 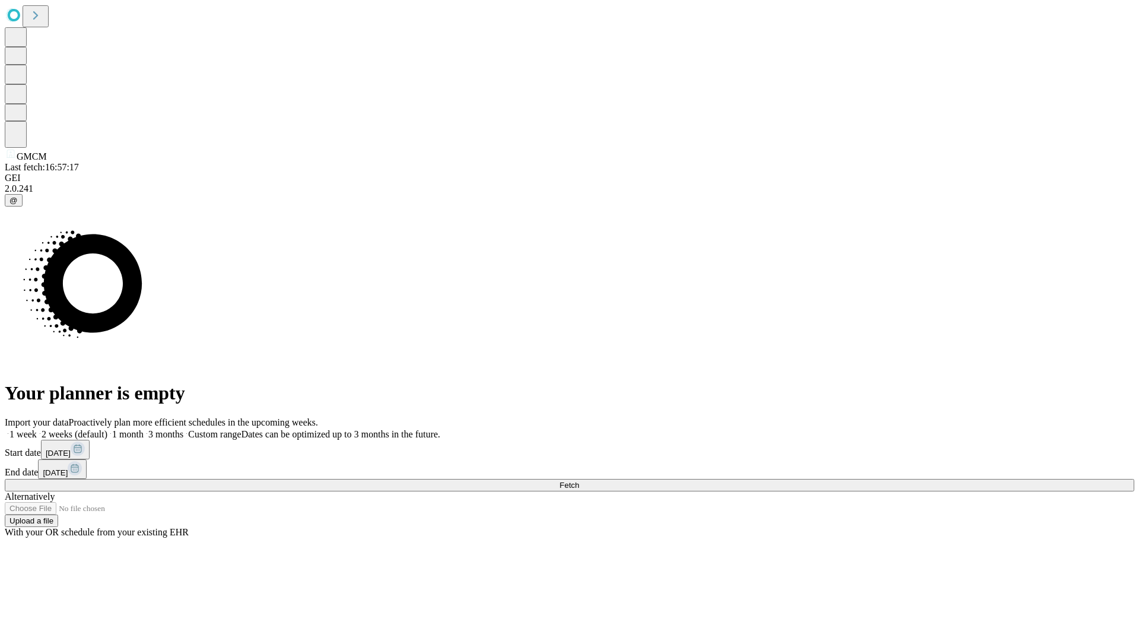 I want to click on span: GMCM, so click(x=31, y=156).